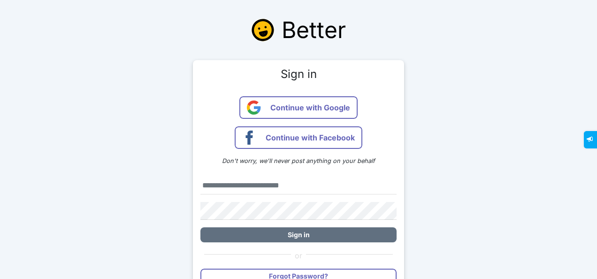 The height and width of the screenshot is (279, 597). What do you see at coordinates (263, 30) in the screenshot?
I see `img: Better` at bounding box center [263, 30].